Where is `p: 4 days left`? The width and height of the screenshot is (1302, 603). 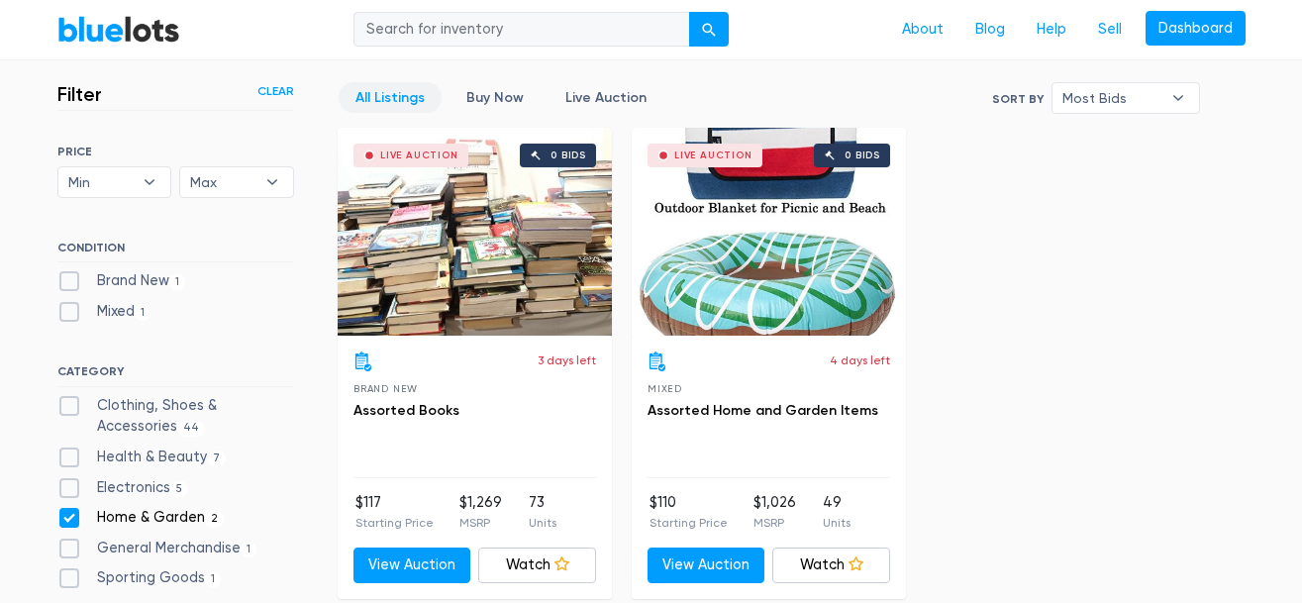
p: 4 days left is located at coordinates (859, 360).